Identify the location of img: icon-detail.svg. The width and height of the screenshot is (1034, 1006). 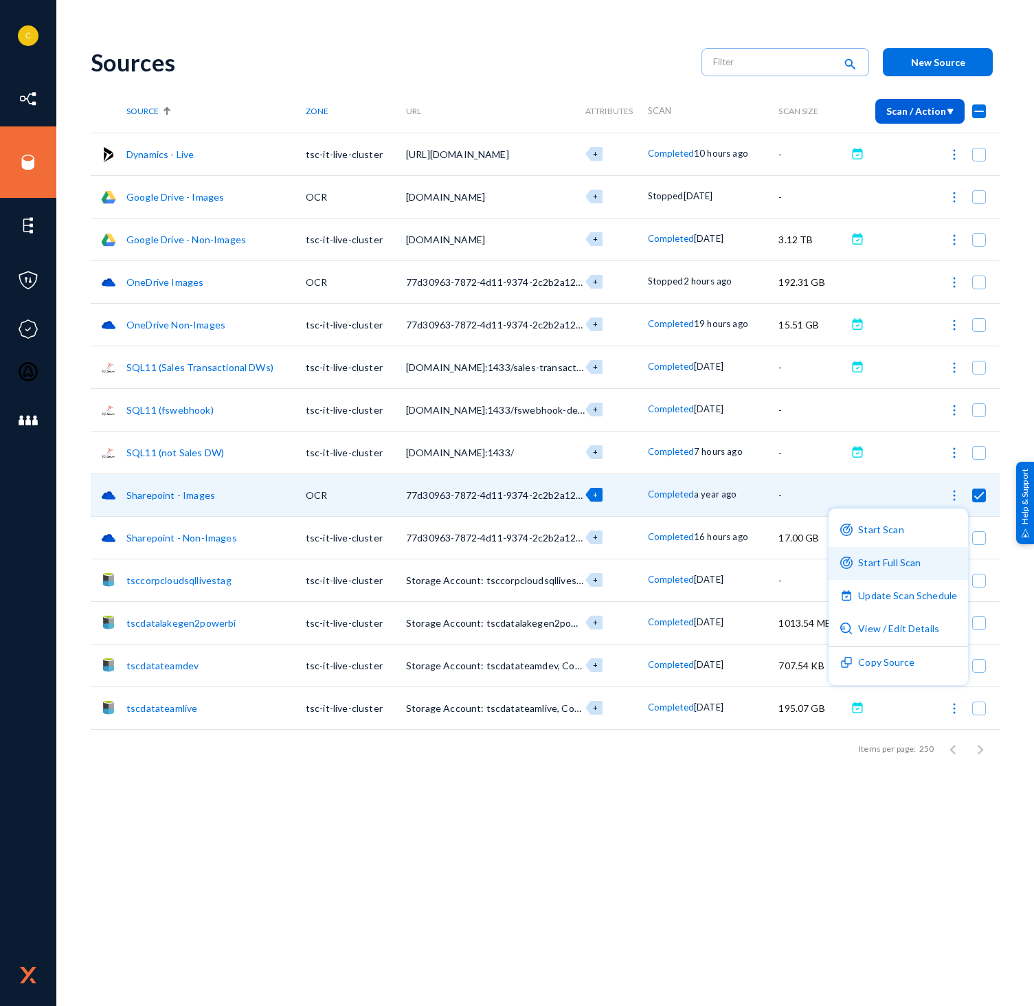
(847, 629).